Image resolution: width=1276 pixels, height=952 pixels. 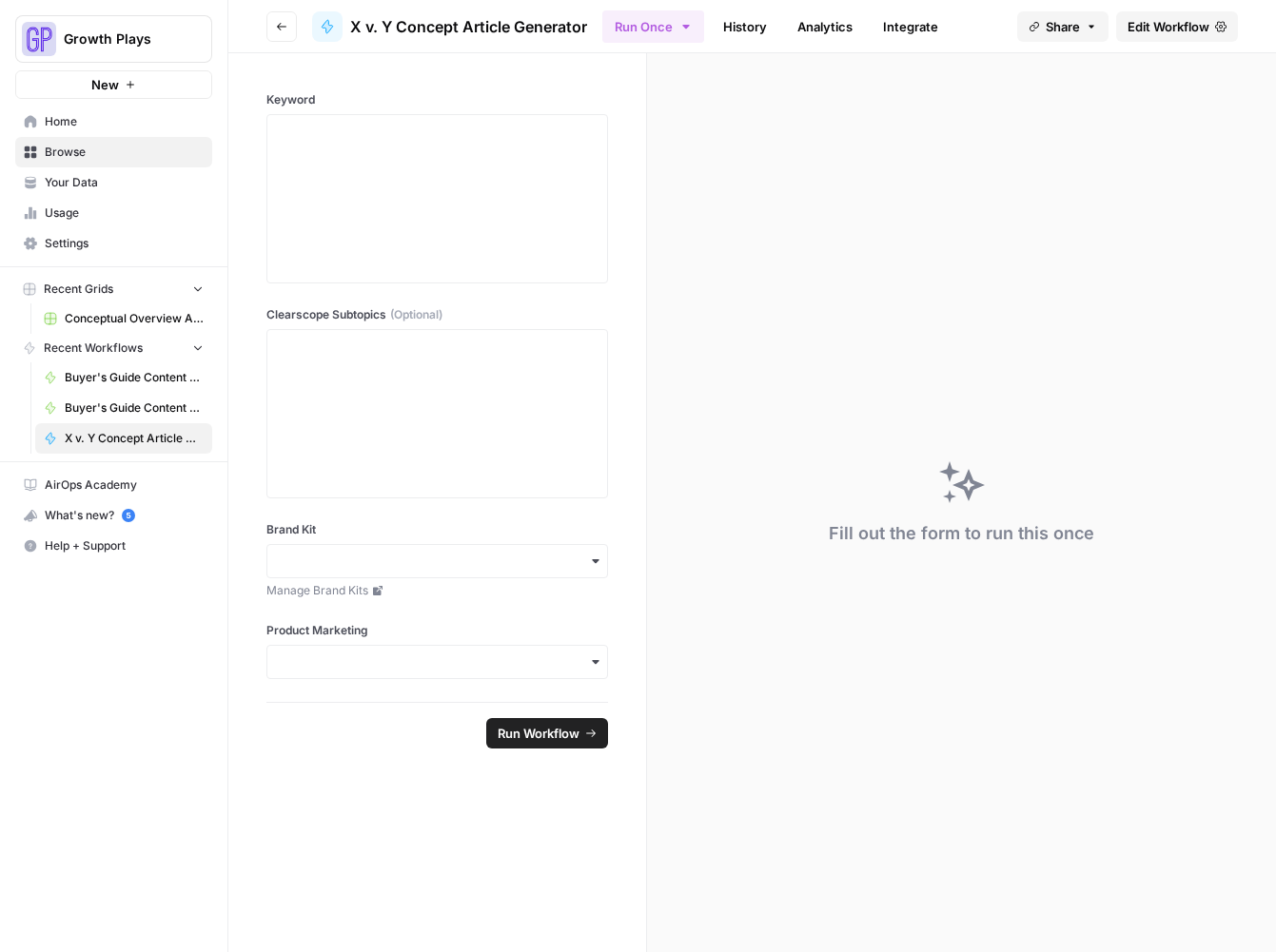 I want to click on span: Recent Grids, so click(x=78, y=289).